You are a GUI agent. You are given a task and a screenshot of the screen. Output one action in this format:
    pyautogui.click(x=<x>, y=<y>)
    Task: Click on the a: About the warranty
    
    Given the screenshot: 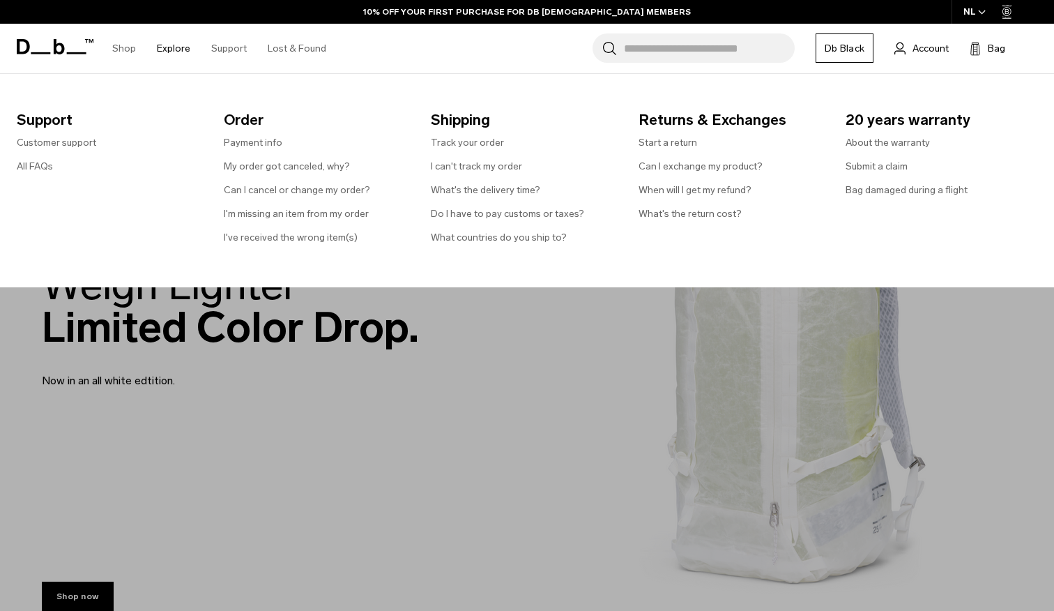 What is the action you would take?
    pyautogui.click(x=888, y=142)
    